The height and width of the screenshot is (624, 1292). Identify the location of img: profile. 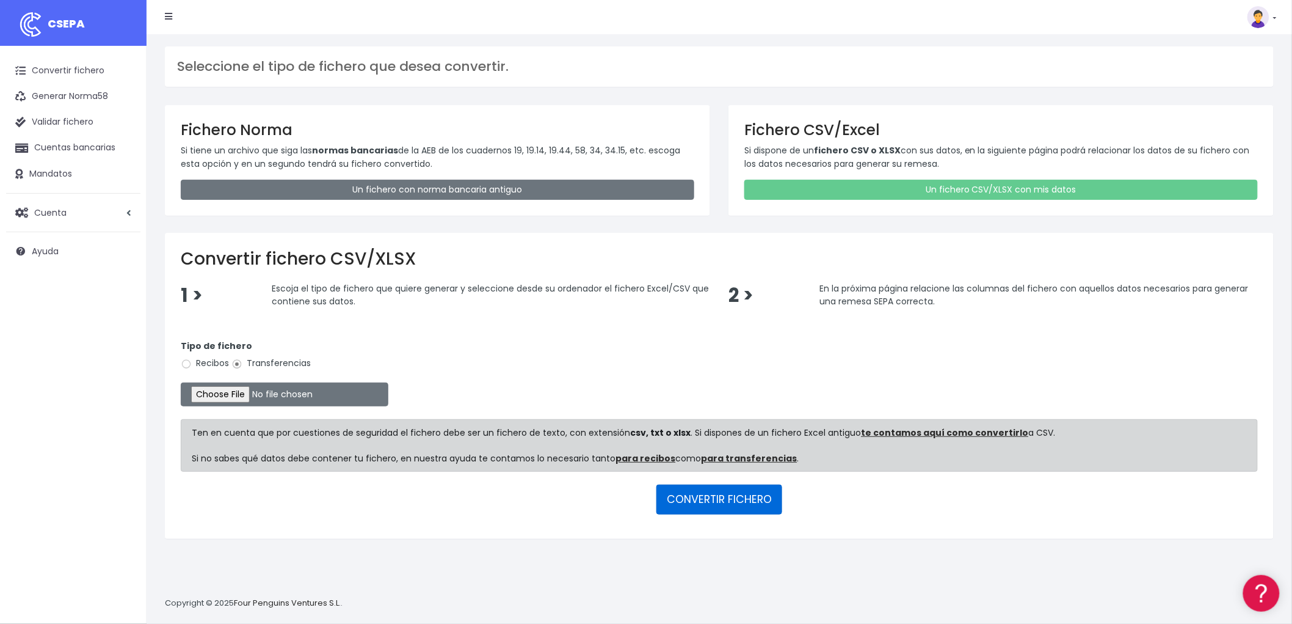
(1259, 17).